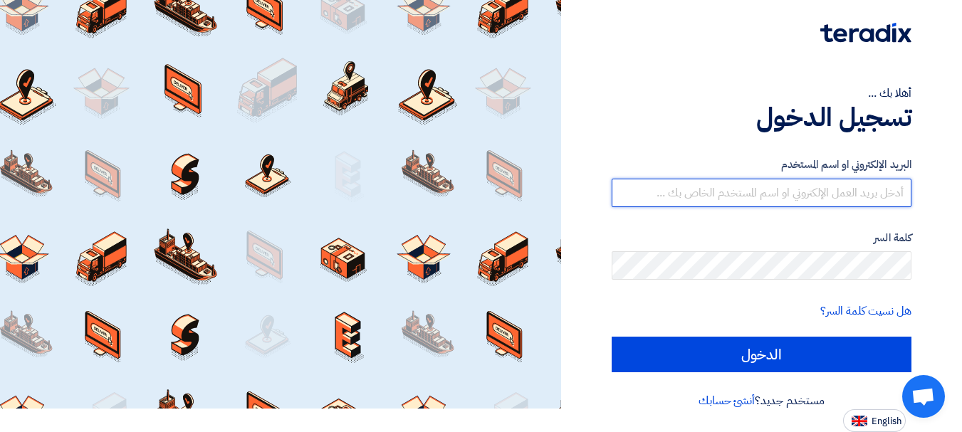  Describe the element at coordinates (924, 397) in the screenshot. I see `a: Open chat` at that location.